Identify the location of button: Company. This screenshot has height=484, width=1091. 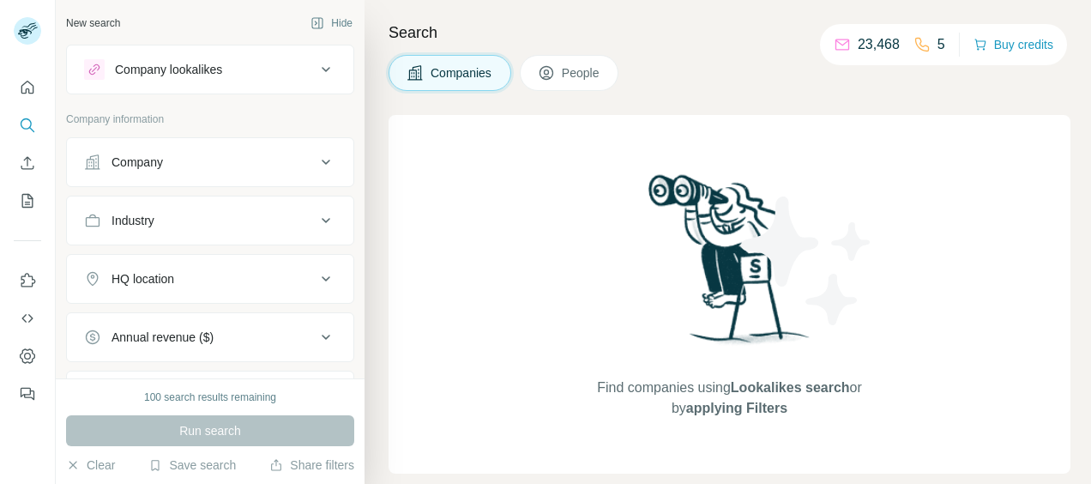
(210, 162).